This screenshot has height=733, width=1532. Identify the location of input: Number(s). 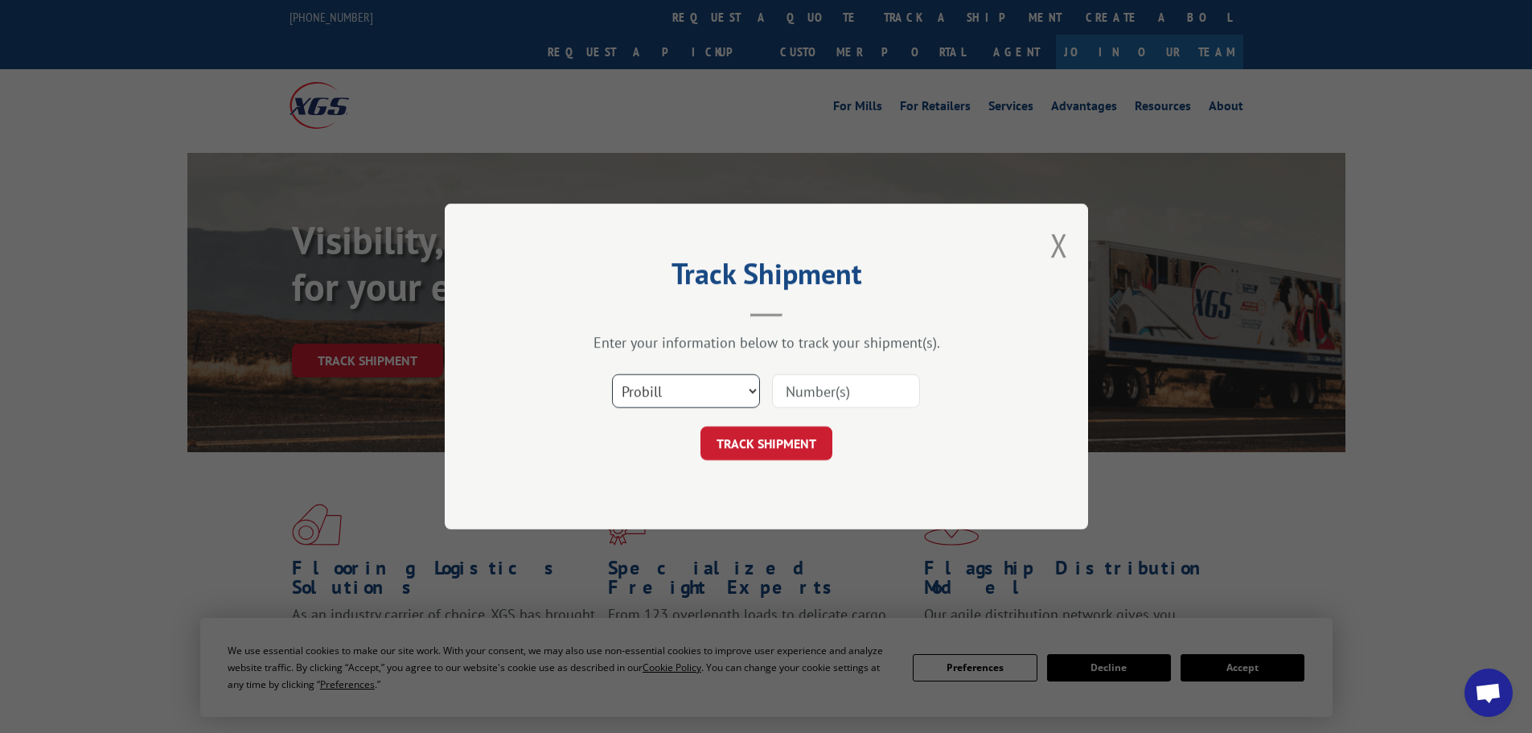
(846, 391).